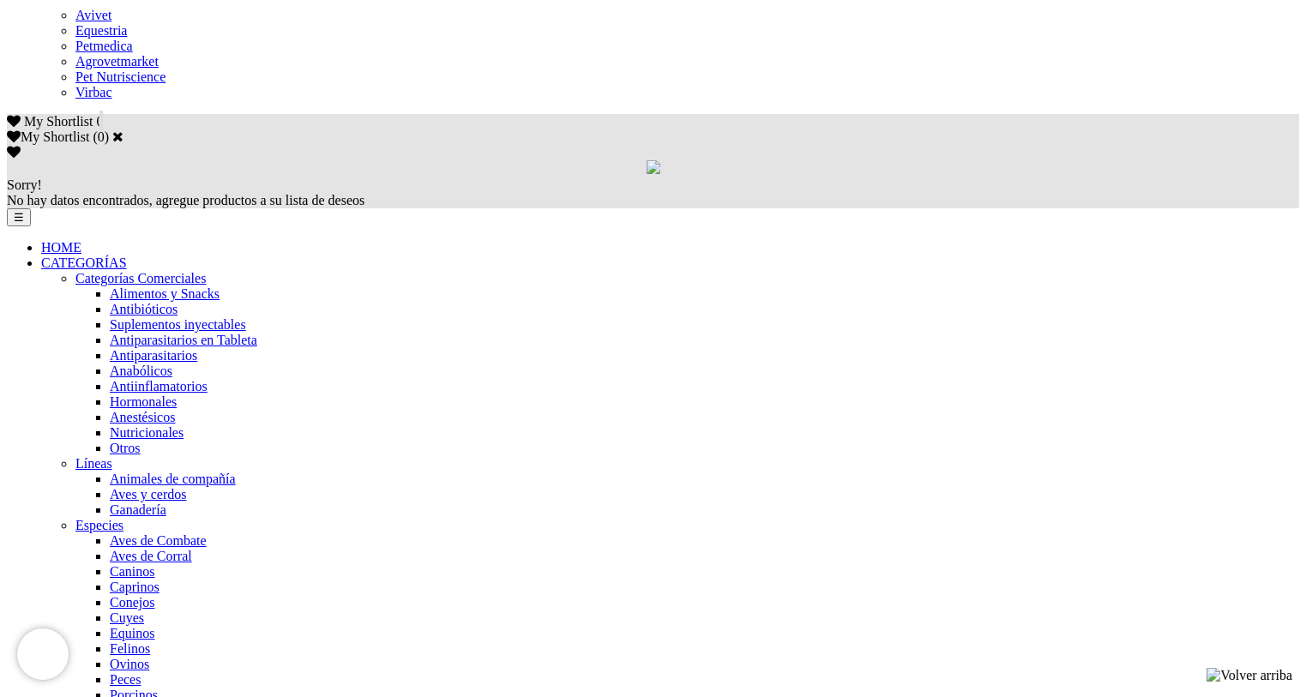 This screenshot has width=1306, height=697. What do you see at coordinates (132, 633) in the screenshot?
I see `span: Equinos` at bounding box center [132, 633].